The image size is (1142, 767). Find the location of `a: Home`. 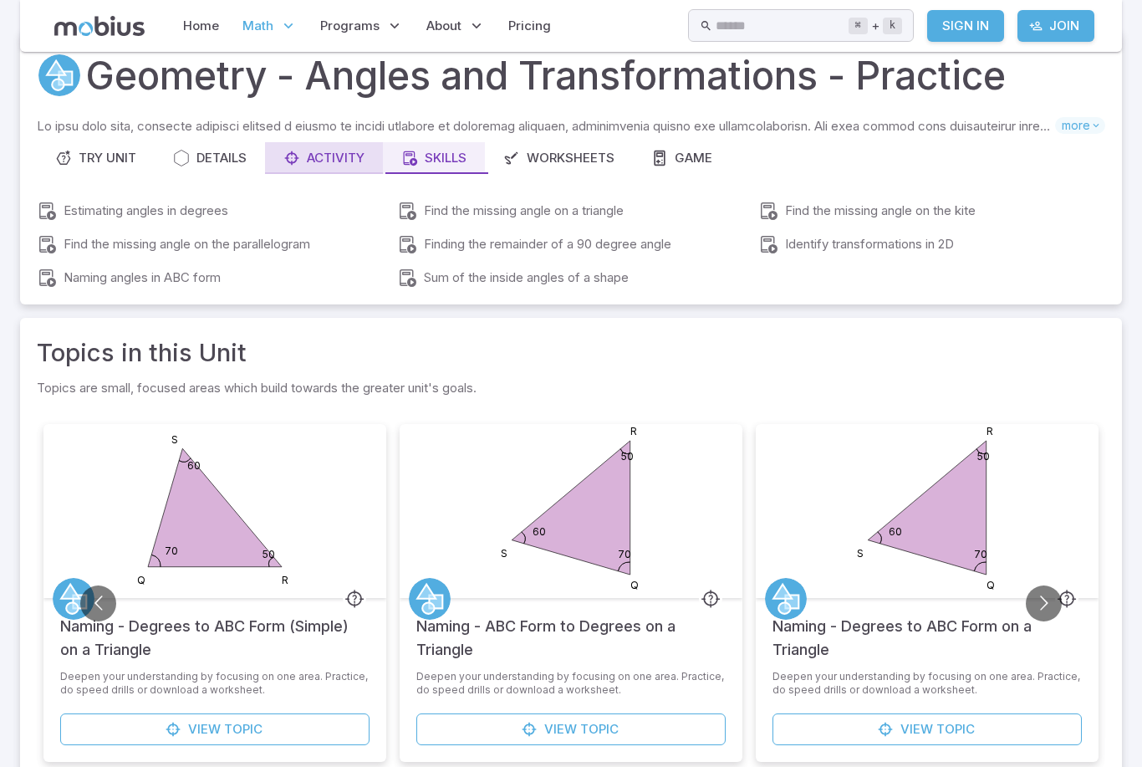

a: Home is located at coordinates (201, 26).